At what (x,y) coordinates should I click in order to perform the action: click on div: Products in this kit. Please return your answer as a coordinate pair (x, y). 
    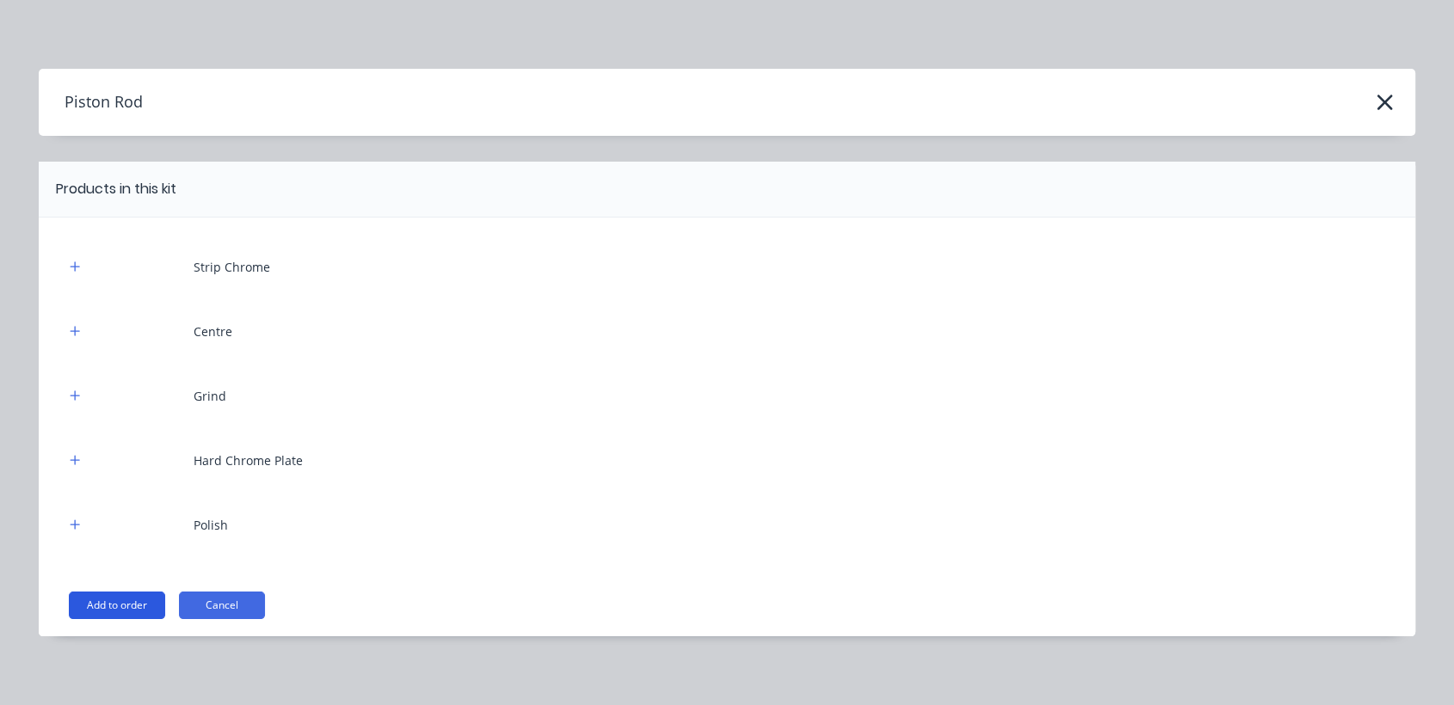
    Looking at the image, I should click on (116, 189).